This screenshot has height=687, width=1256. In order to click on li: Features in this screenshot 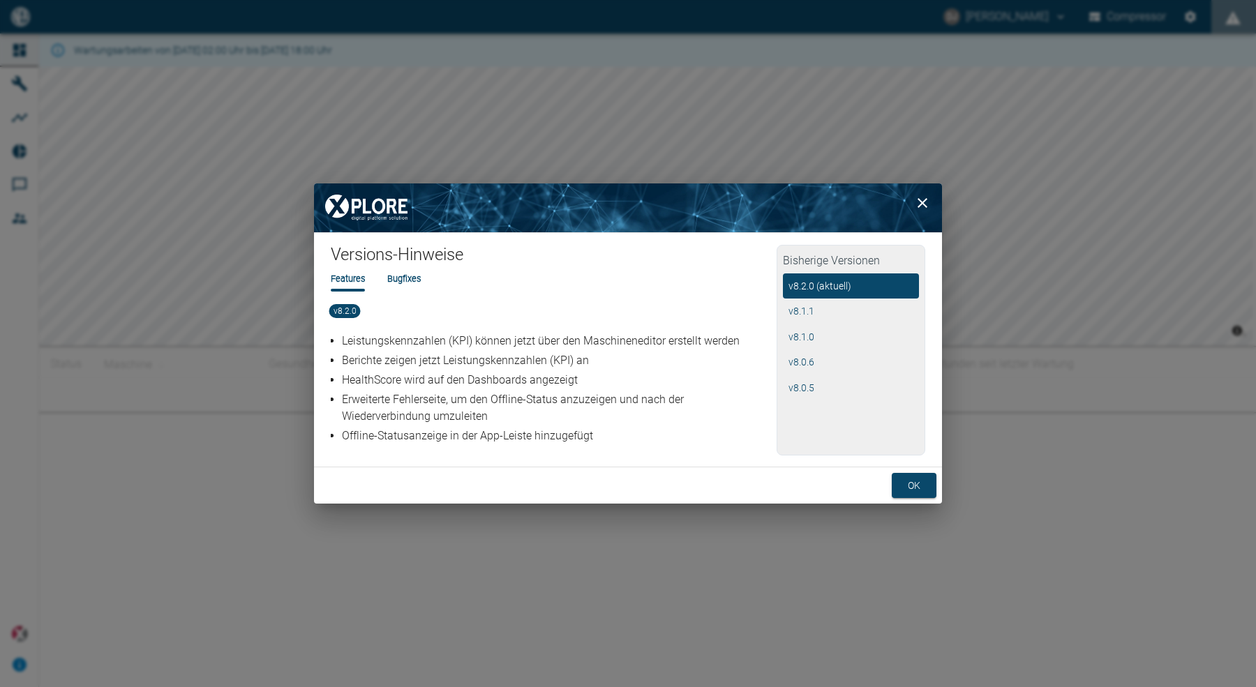, I will do `click(348, 278)`.